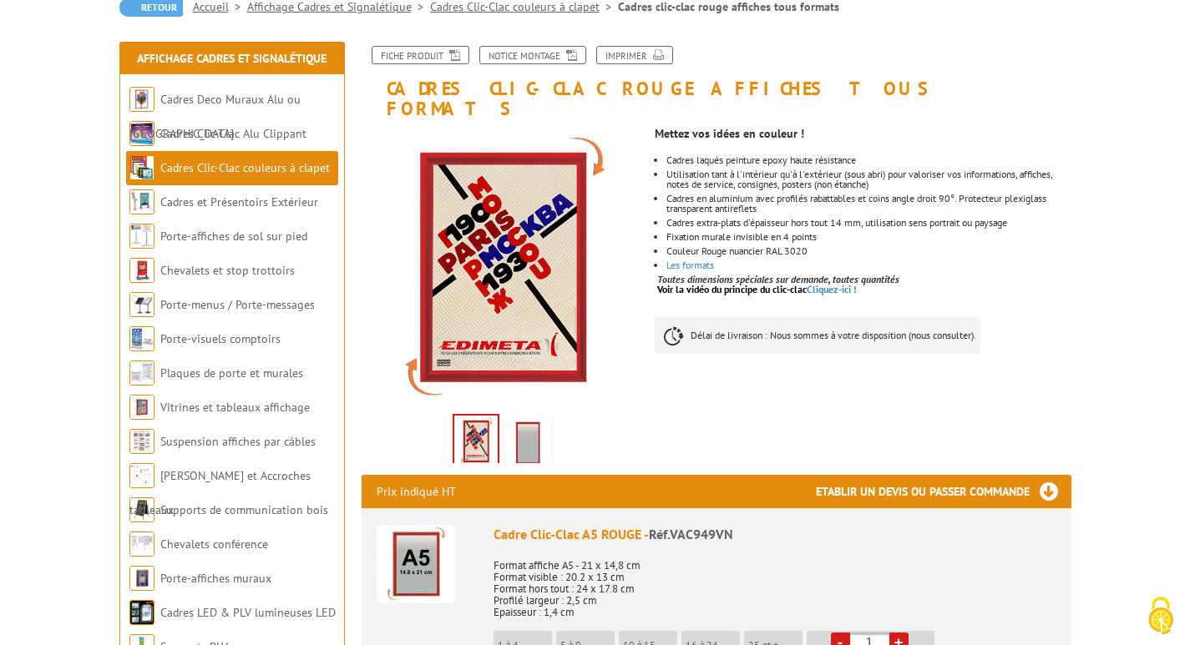 The width and height of the screenshot is (1190, 645). I want to click on a: Chevalets et stop trottoirs, so click(227, 271).